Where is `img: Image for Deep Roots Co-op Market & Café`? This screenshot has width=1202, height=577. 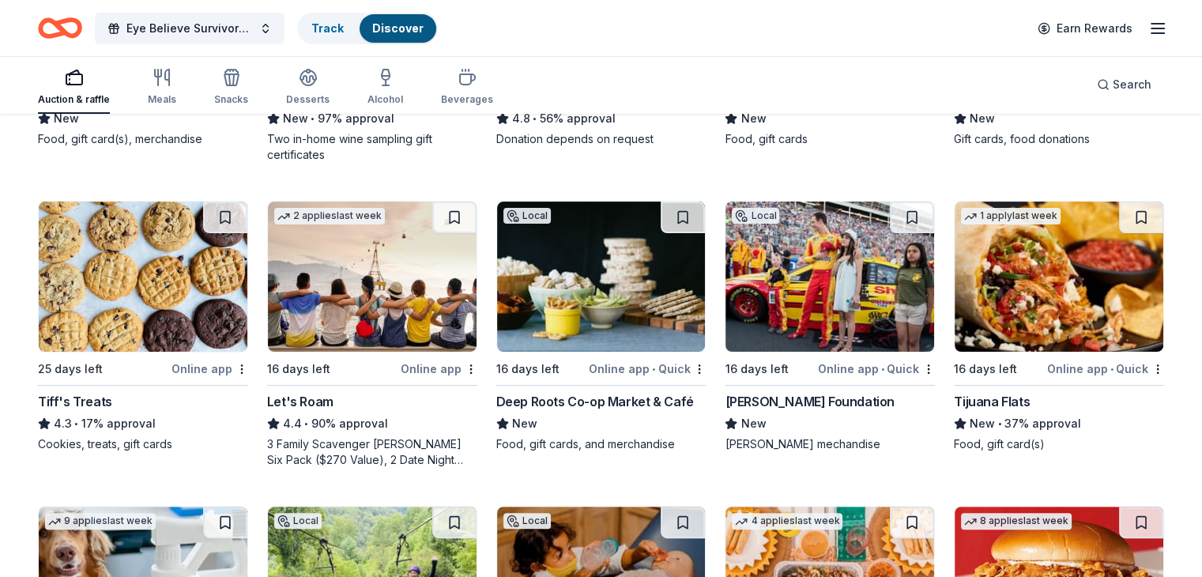
img: Image for Deep Roots Co-op Market & Café is located at coordinates (601, 277).